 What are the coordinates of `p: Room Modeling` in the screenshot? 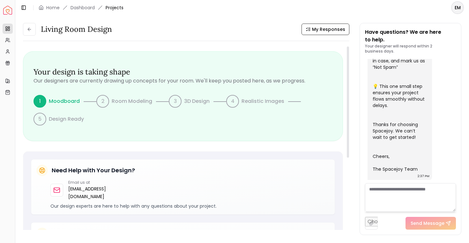 It's located at (132, 101).